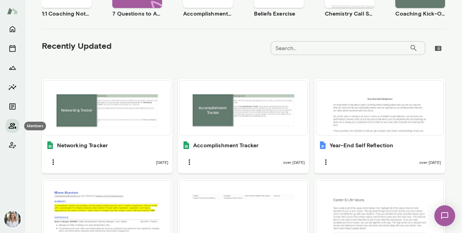 Image resolution: width=462 pixels, height=233 pixels. What do you see at coordinates (186, 145) in the screenshot?
I see `img: Accomplishment Tracker` at bounding box center [186, 145].